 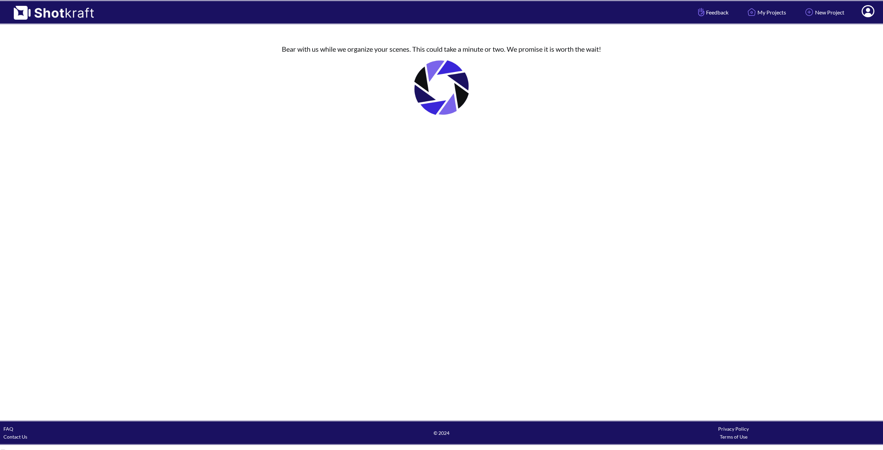 I want to click on a: New Project, so click(x=824, y=12).